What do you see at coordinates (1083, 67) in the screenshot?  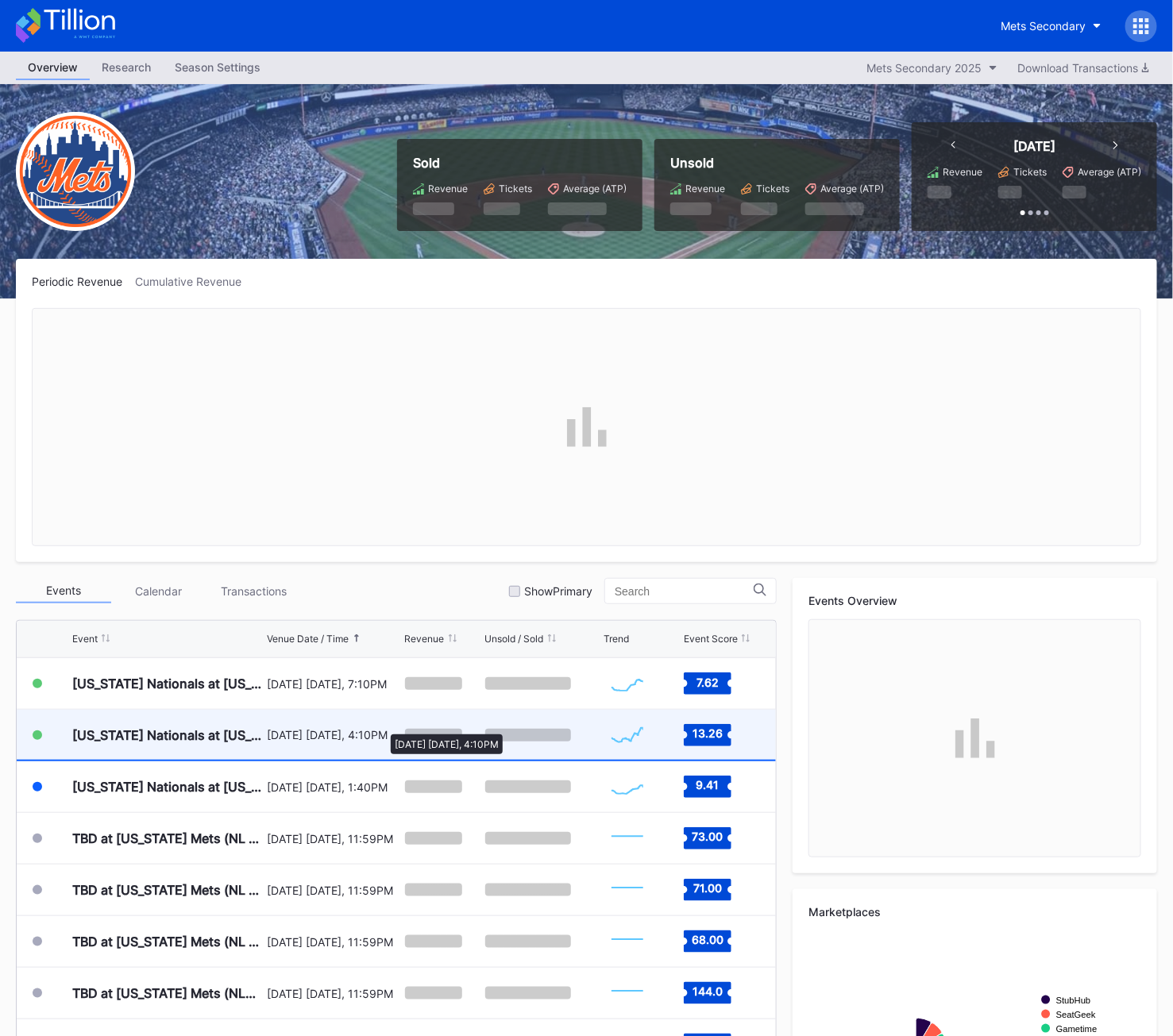 I see `div: Download Transactions` at bounding box center [1083, 67].